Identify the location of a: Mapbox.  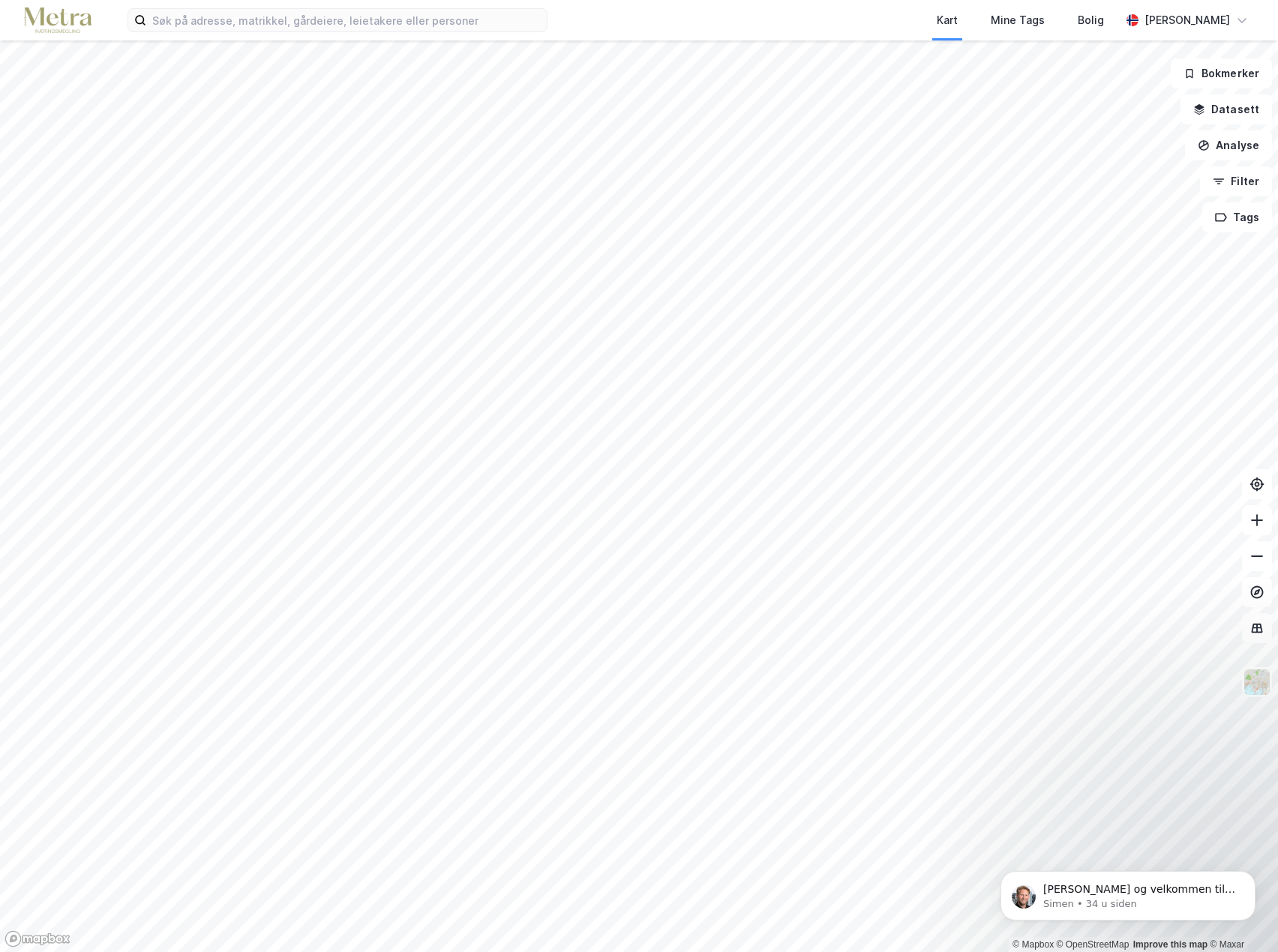
(1033, 944).